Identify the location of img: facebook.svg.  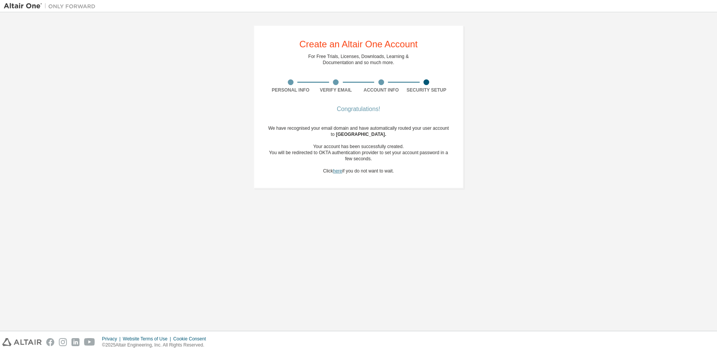
(50, 342).